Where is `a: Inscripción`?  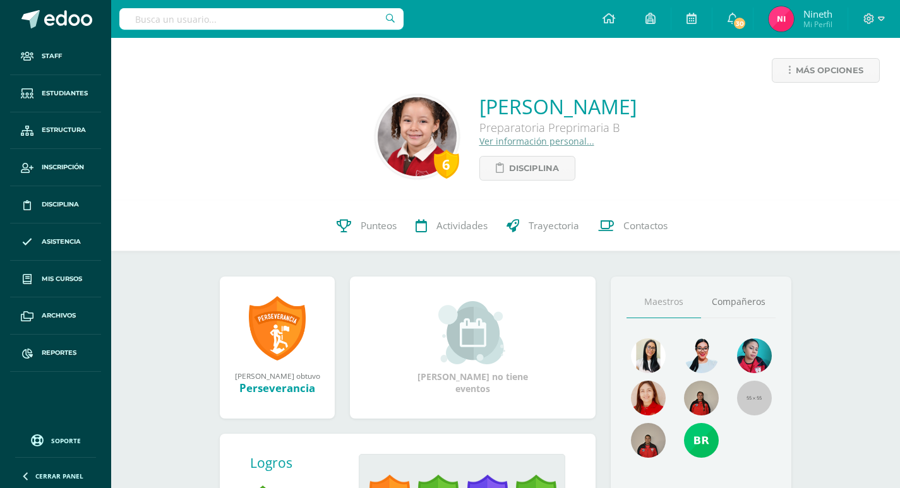 a: Inscripción is located at coordinates (56, 167).